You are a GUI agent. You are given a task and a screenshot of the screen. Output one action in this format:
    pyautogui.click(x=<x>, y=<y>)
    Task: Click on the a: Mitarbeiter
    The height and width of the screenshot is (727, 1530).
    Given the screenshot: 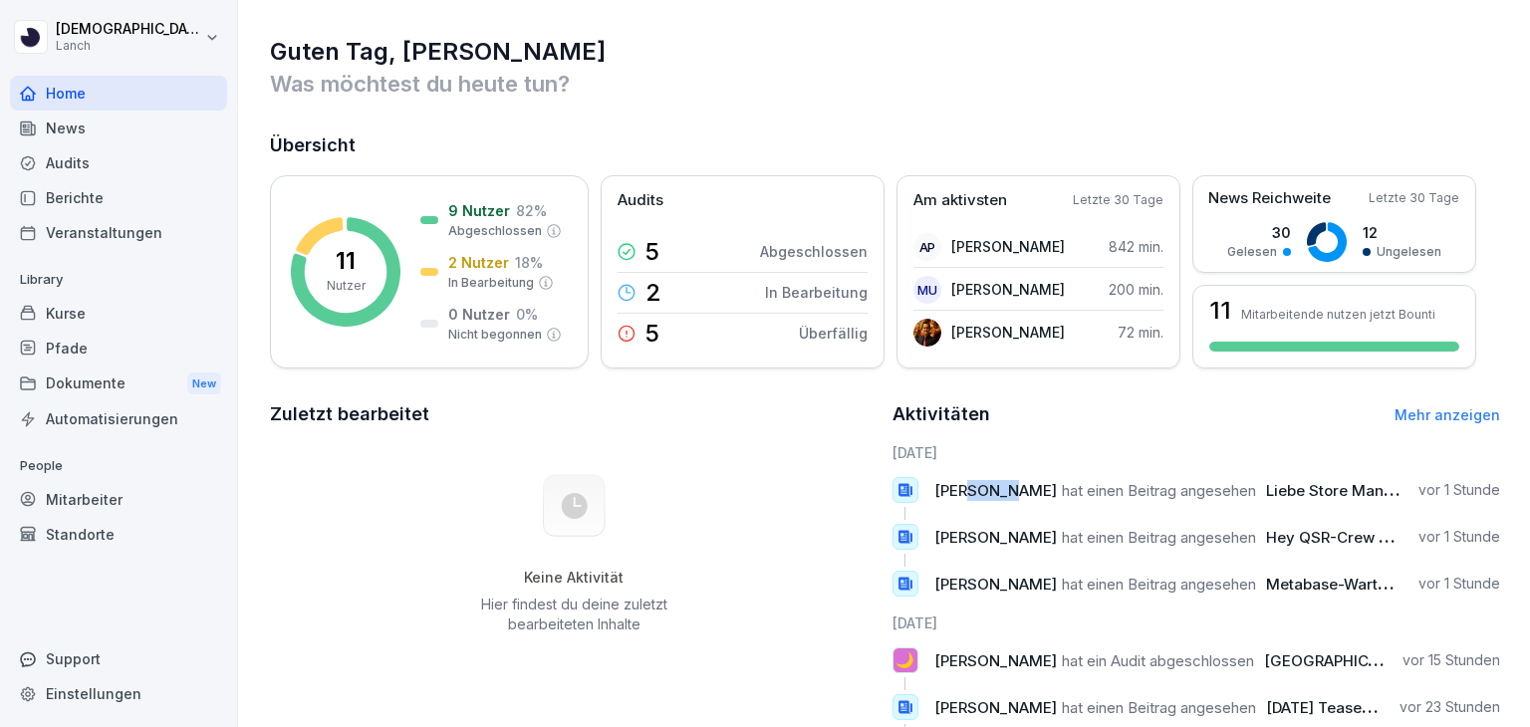 What is the action you would take?
    pyautogui.click(x=119, y=499)
    